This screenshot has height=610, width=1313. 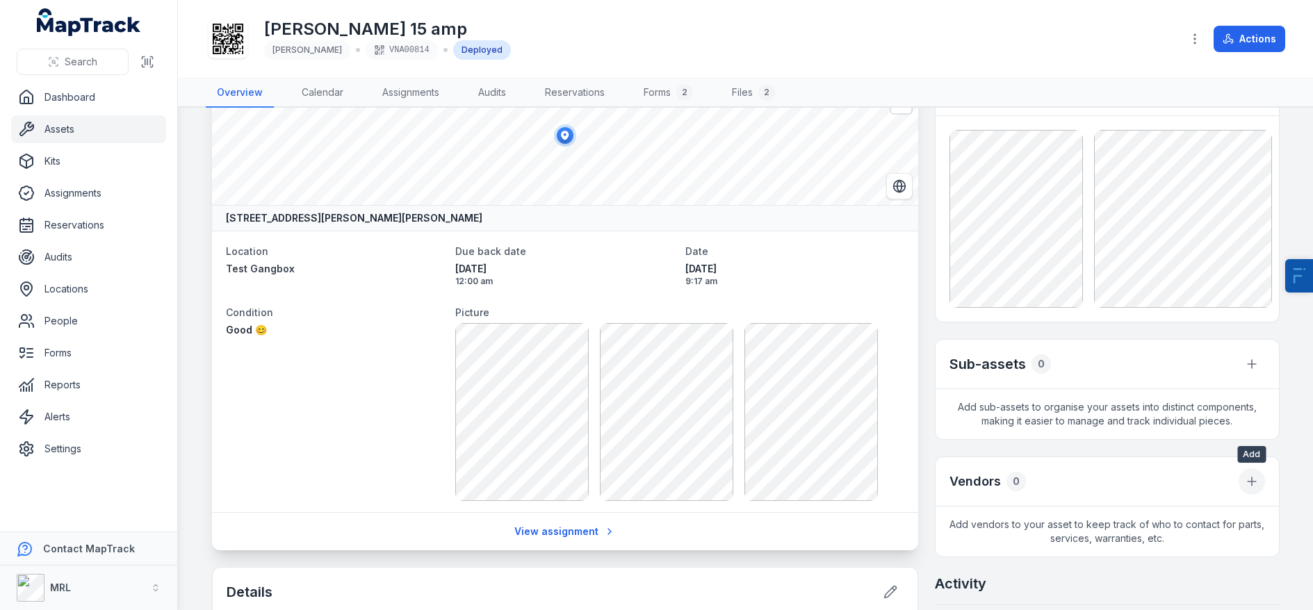 What do you see at coordinates (240, 93) in the screenshot?
I see `a: Overview` at bounding box center [240, 93].